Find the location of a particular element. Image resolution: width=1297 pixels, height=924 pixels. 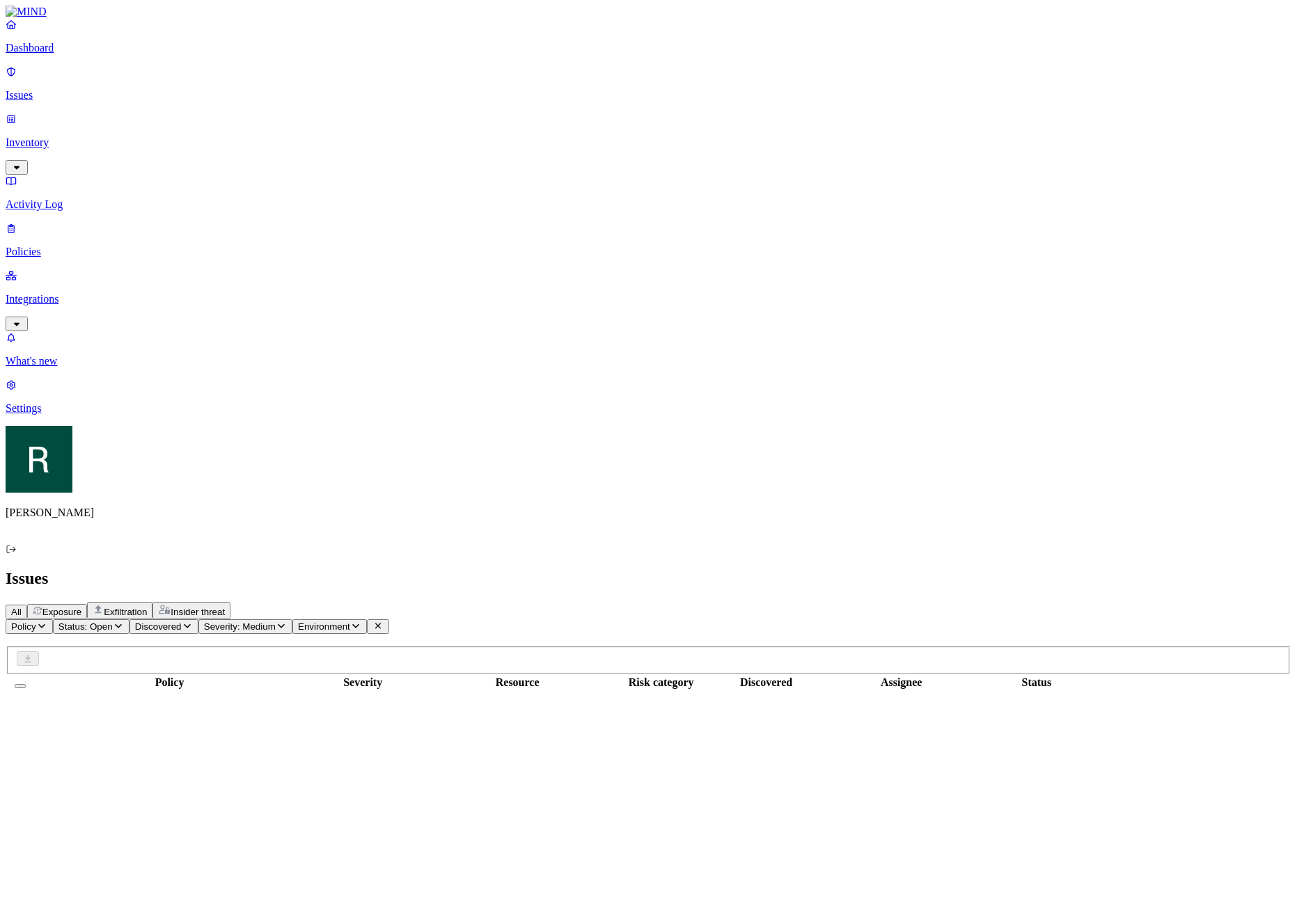

div: Severity is located at coordinates (363, 683).